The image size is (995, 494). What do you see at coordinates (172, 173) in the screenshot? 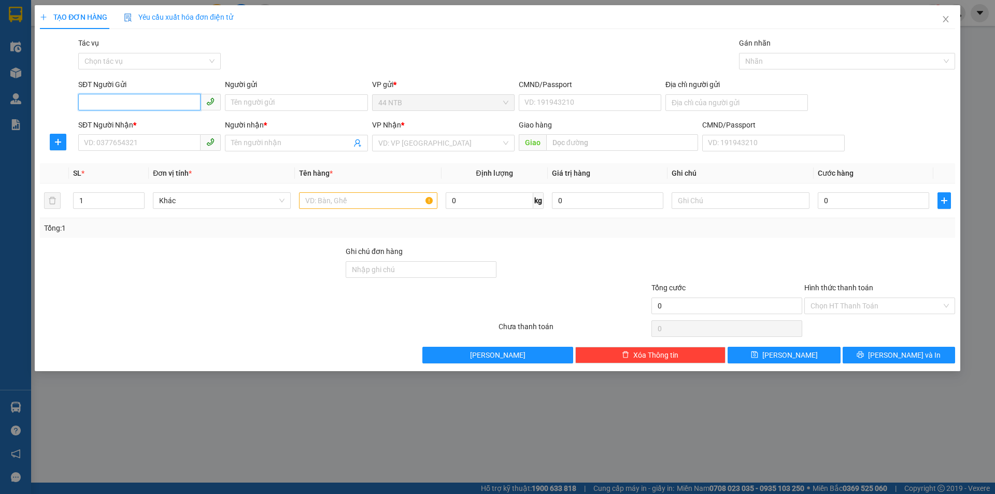
I see `span: Đơn vị tính` at bounding box center [172, 173].